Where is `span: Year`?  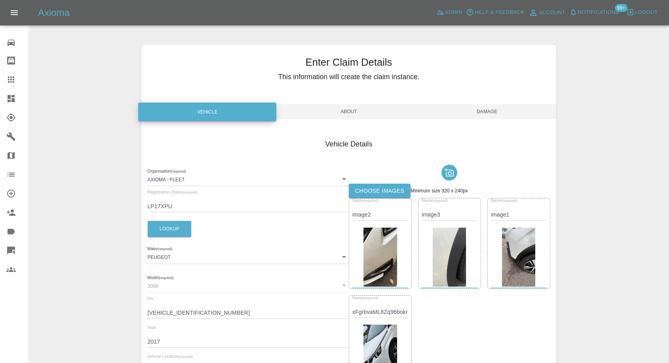 span: Year is located at coordinates (152, 327).